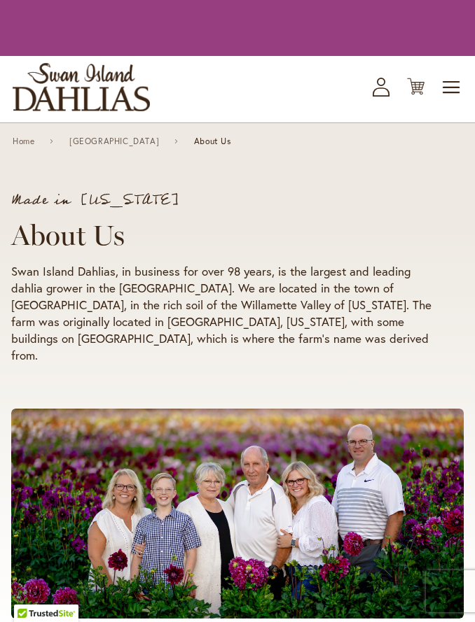 This screenshot has height=622, width=475. Describe the element at coordinates (23, 141) in the screenshot. I see `a: Home` at that location.